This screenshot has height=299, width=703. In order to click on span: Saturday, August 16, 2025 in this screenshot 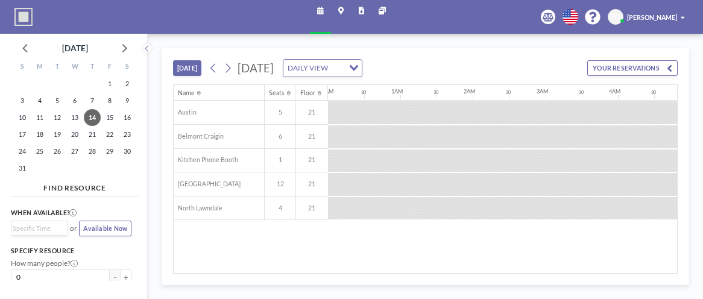, I will do `click(127, 118)`.